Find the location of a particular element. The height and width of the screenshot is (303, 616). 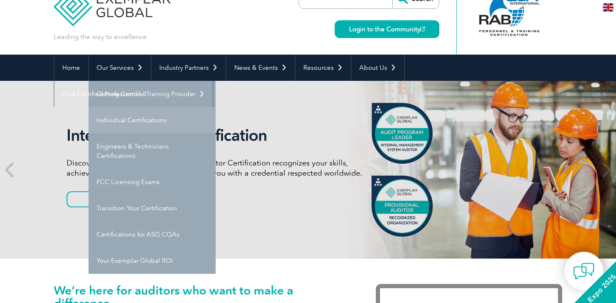

img: en is located at coordinates (607, 7).